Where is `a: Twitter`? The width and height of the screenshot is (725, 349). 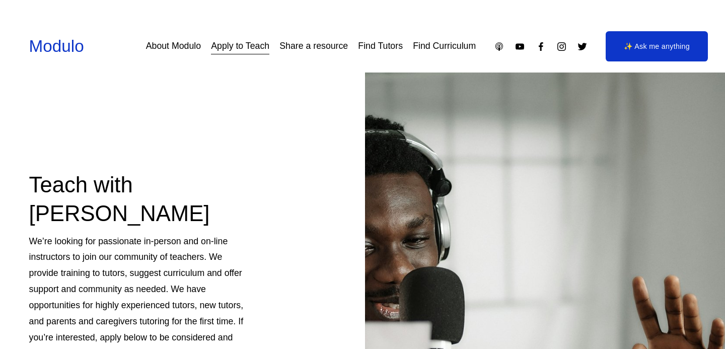
a: Twitter is located at coordinates (582, 46).